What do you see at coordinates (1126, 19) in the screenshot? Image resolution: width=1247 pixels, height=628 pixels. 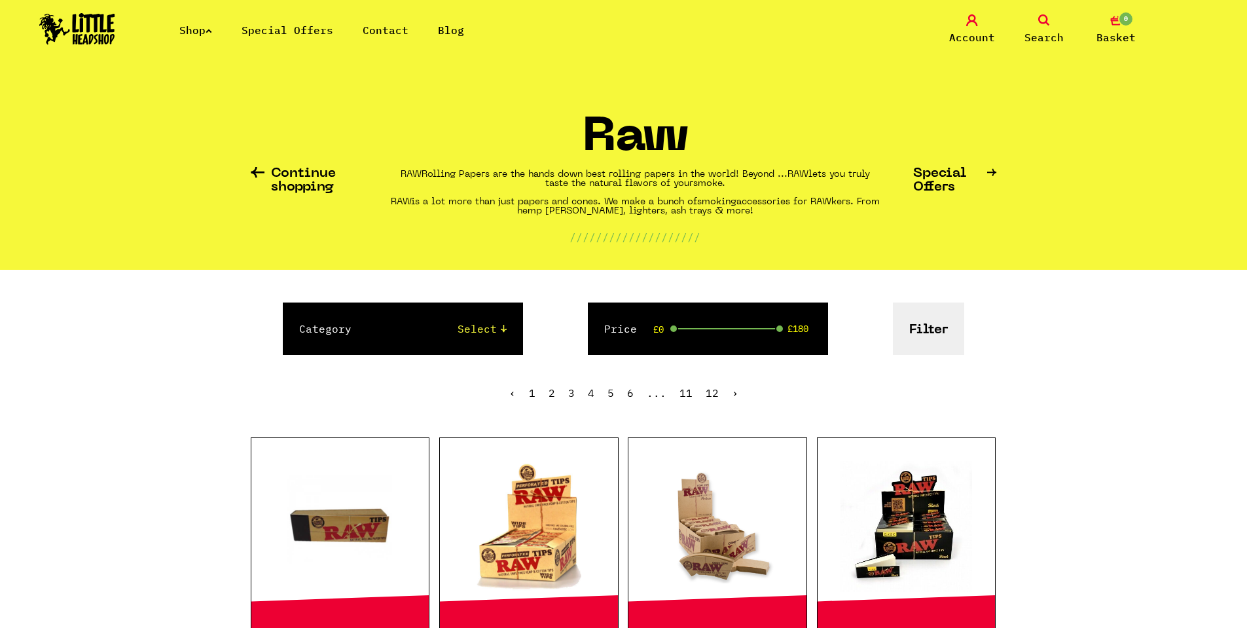 I see `span: 0` at bounding box center [1126, 19].